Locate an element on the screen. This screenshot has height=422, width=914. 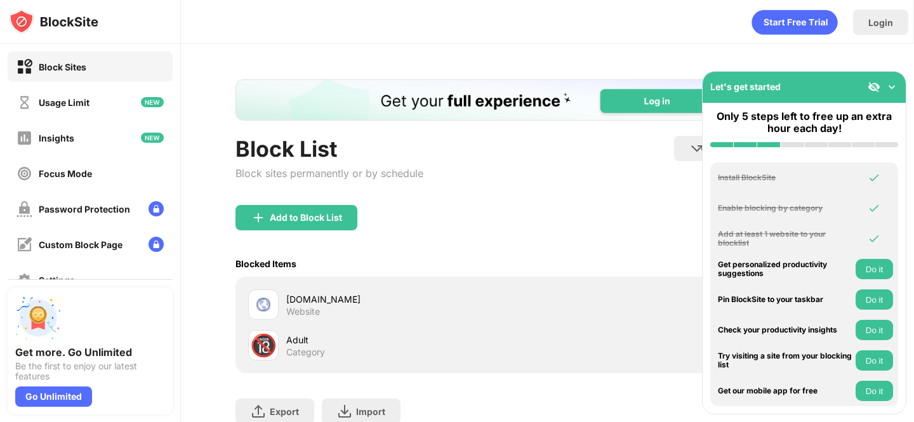
div: Password Protection is located at coordinates (84, 209).